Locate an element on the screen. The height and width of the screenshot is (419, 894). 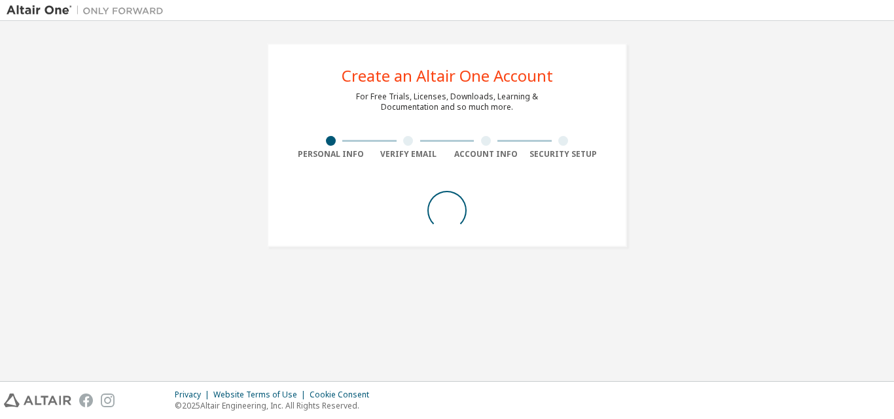
div: Privacy is located at coordinates (194, 395).